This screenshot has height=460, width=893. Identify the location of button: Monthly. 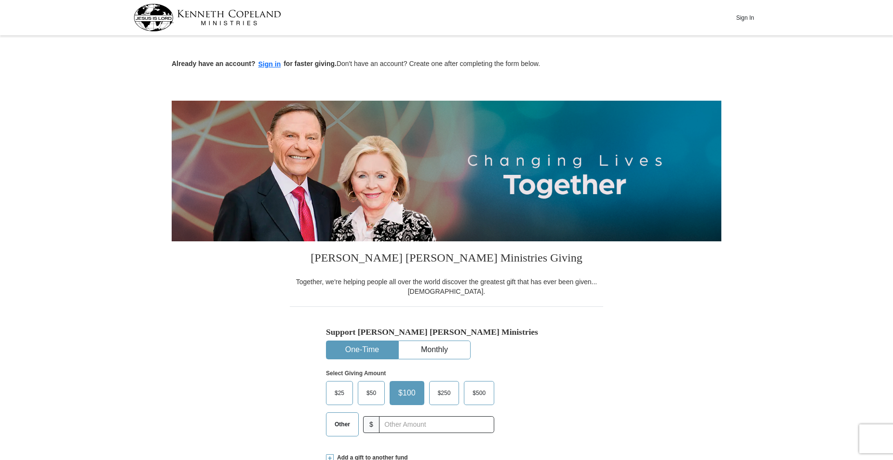
(434, 350).